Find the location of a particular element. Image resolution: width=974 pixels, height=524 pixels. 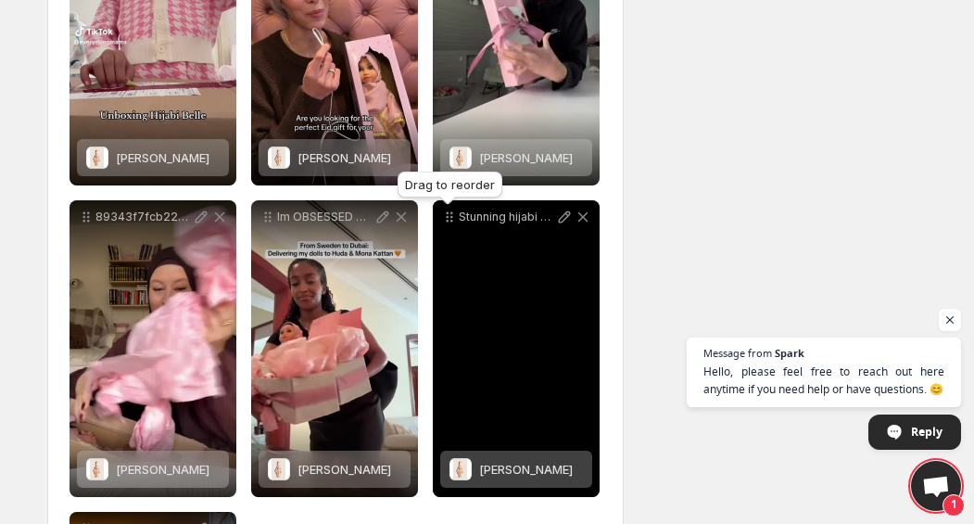

span: Spark is located at coordinates (790, 352).